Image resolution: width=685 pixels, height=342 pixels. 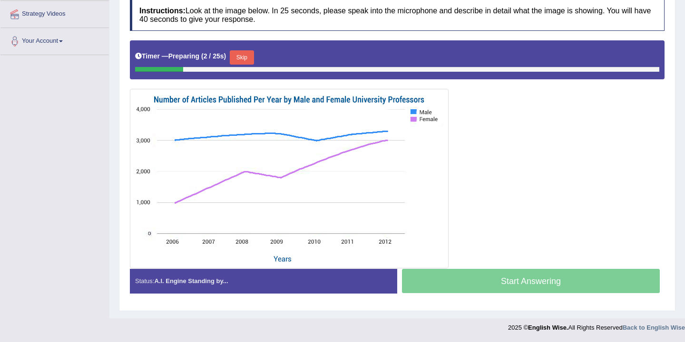 What do you see at coordinates (55, 13) in the screenshot?
I see `a: Strategy Videos` at bounding box center [55, 13].